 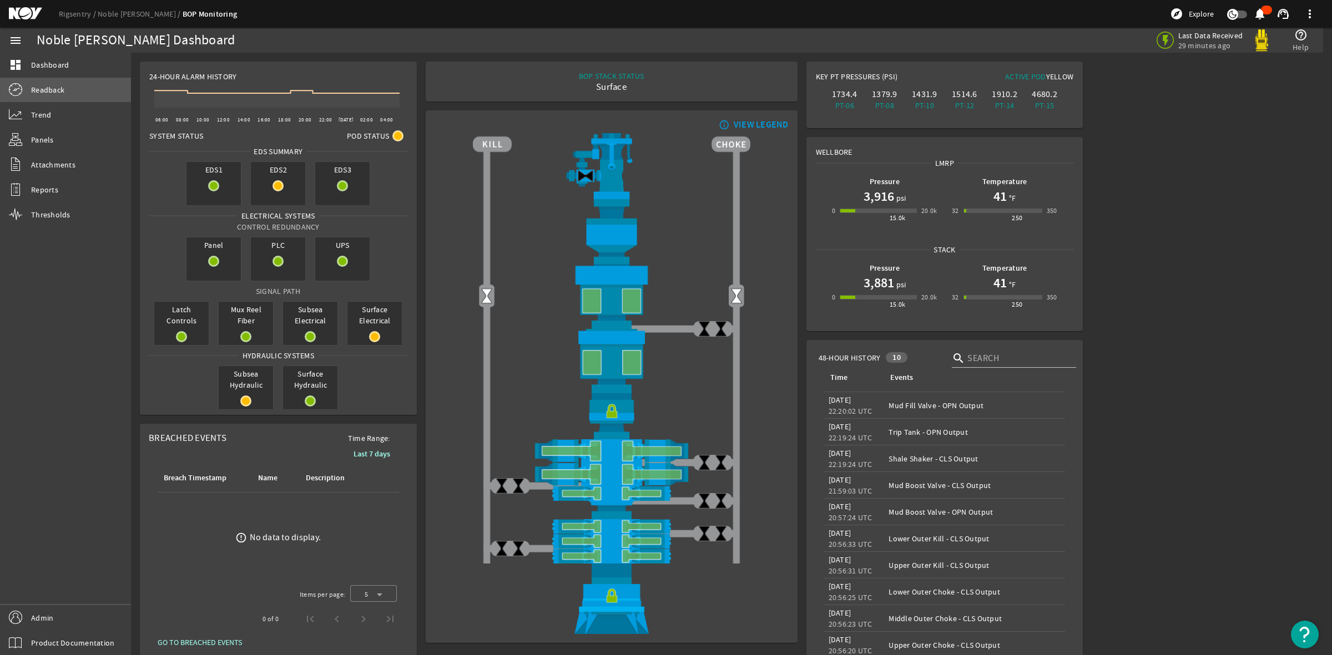 What do you see at coordinates (896, 357) in the screenshot?
I see `div: 10` at bounding box center [896, 357].